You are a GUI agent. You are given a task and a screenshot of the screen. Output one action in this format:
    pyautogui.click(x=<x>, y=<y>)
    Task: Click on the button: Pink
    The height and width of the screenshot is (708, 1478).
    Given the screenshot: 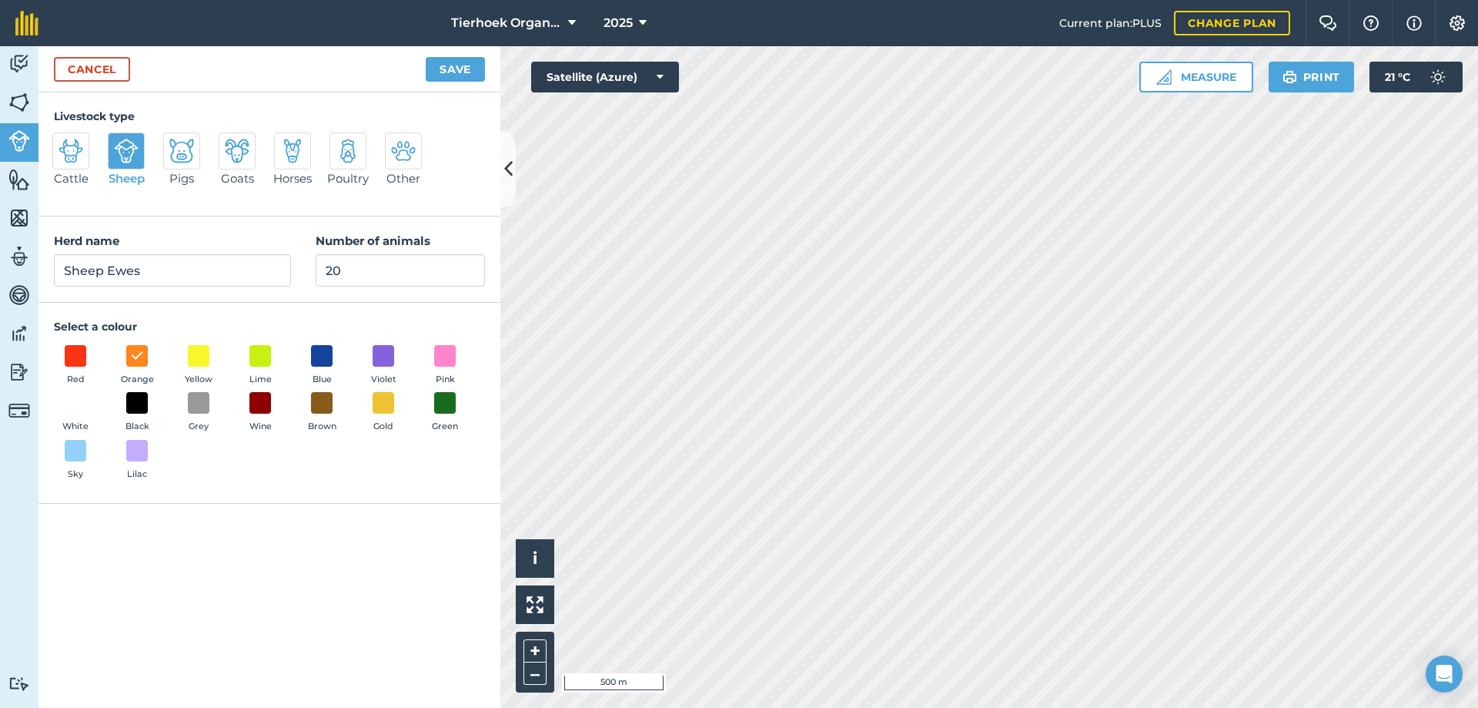 What is the action you would take?
    pyautogui.click(x=445, y=366)
    